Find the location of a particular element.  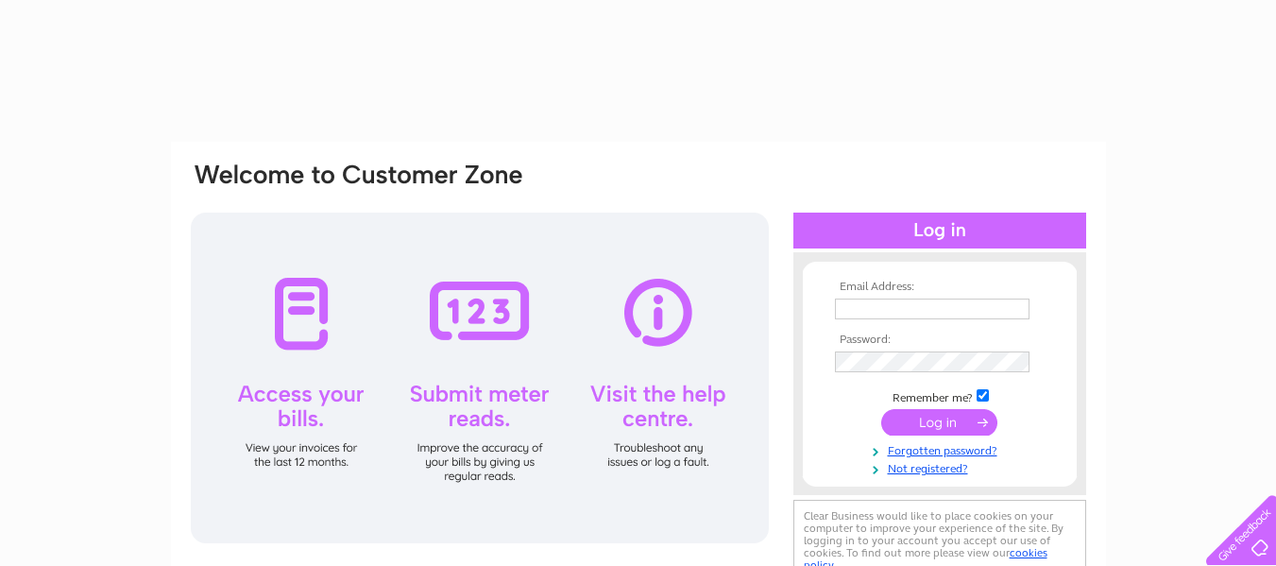

th: Email Address: is located at coordinates (940, 287).